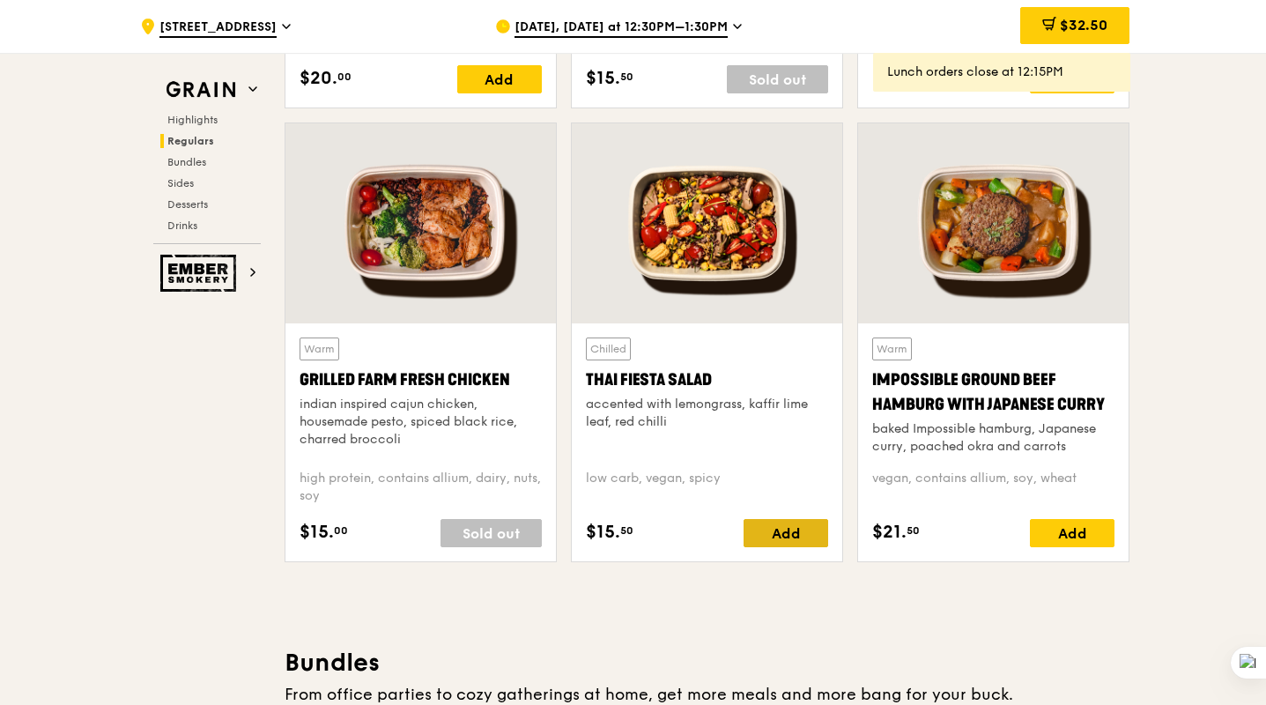 The height and width of the screenshot is (705, 1266). What do you see at coordinates (1002, 72) in the screenshot?
I see `div: Lunch orders close at 12:15PM` at bounding box center [1002, 72].